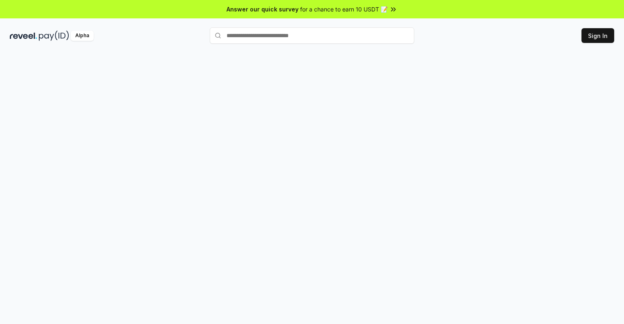  Describe the element at coordinates (54, 36) in the screenshot. I see `img: pay_id` at that location.